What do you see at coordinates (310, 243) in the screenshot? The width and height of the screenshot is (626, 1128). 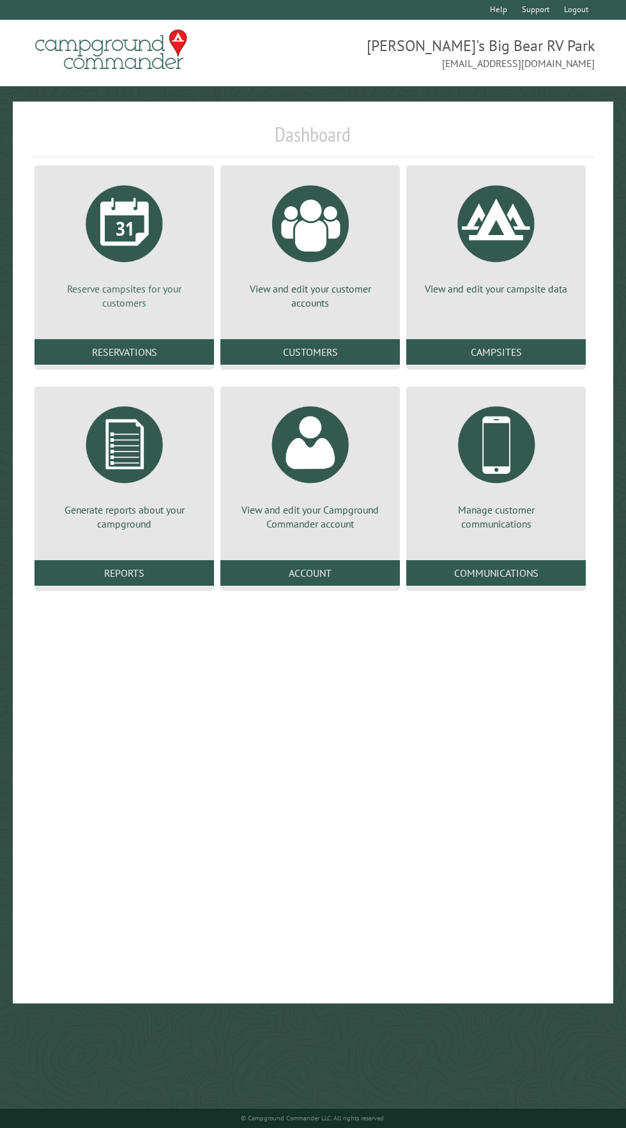 I see `a: View and edit your customer accounts` at bounding box center [310, 243].